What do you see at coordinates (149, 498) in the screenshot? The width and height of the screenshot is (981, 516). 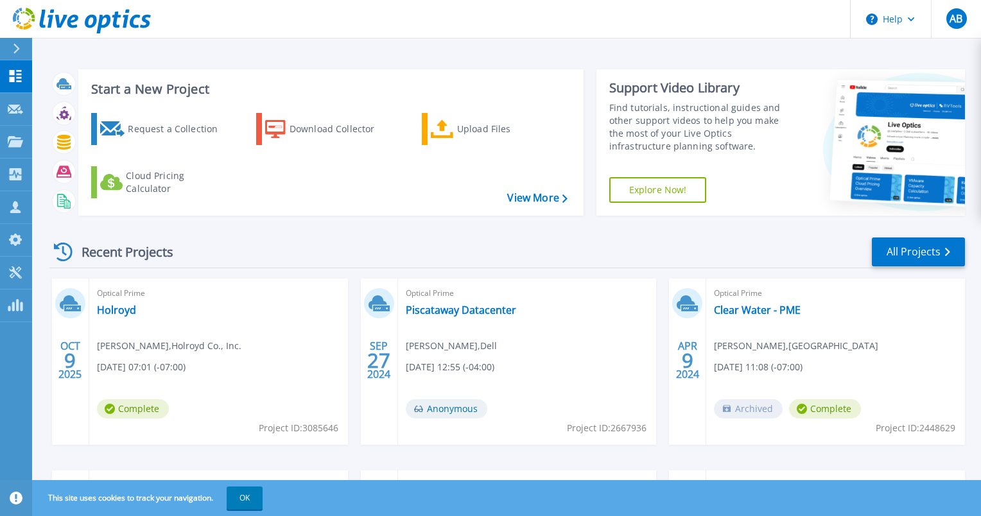 I see `span: This site uses cookies to track your navigation.` at bounding box center [149, 498].